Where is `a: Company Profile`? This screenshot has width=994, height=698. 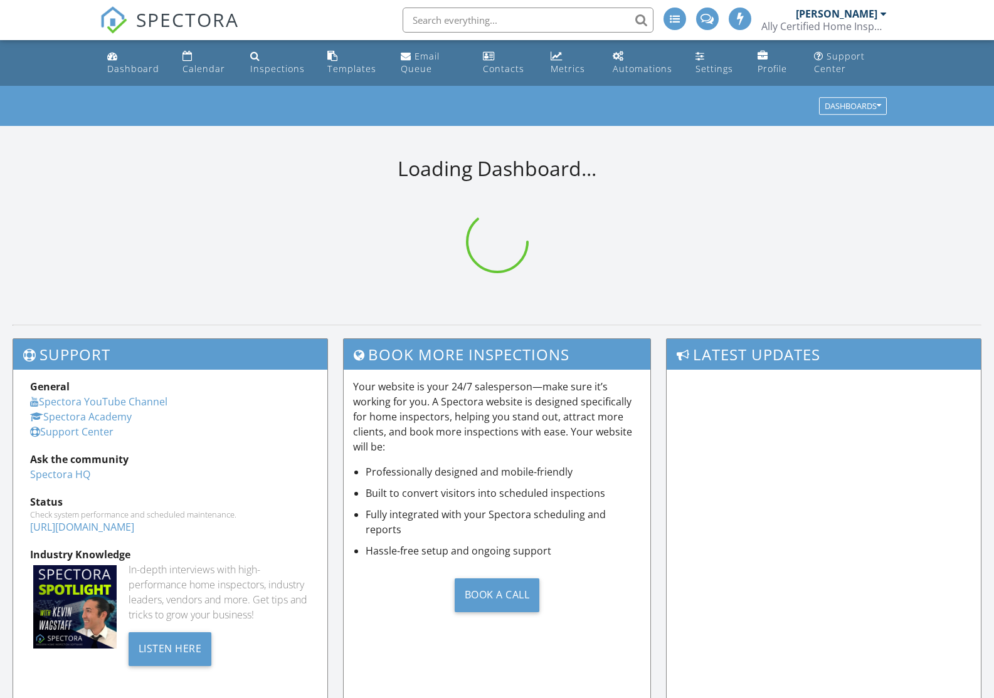 a: Company Profile is located at coordinates (776, 63).